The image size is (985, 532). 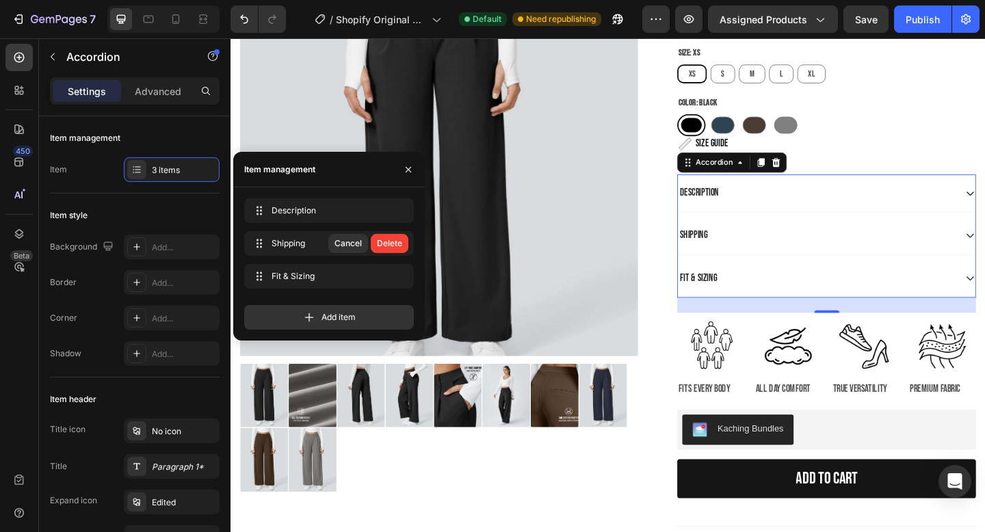 I want to click on img: gempages_579495546650166065-f6290164-59d0-474f-b594-9662cbea0f8c.png, so click(x=691, y=335).